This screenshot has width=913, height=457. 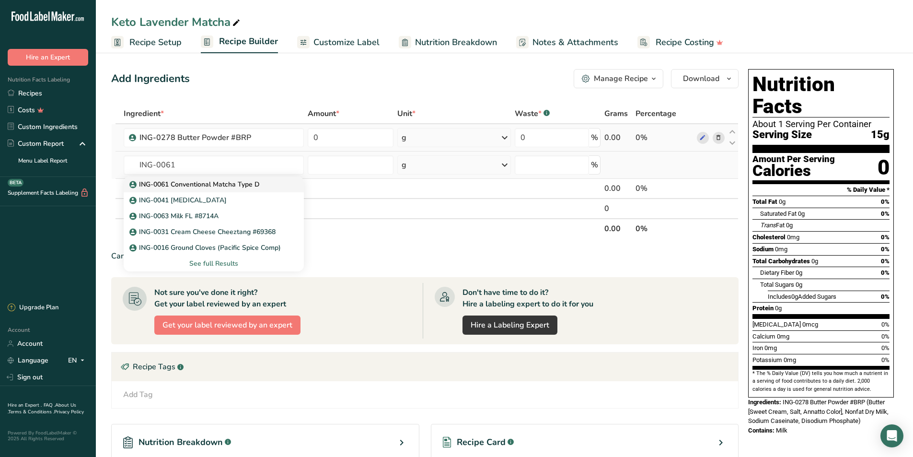 I want to click on span: Calcium, so click(x=764, y=336).